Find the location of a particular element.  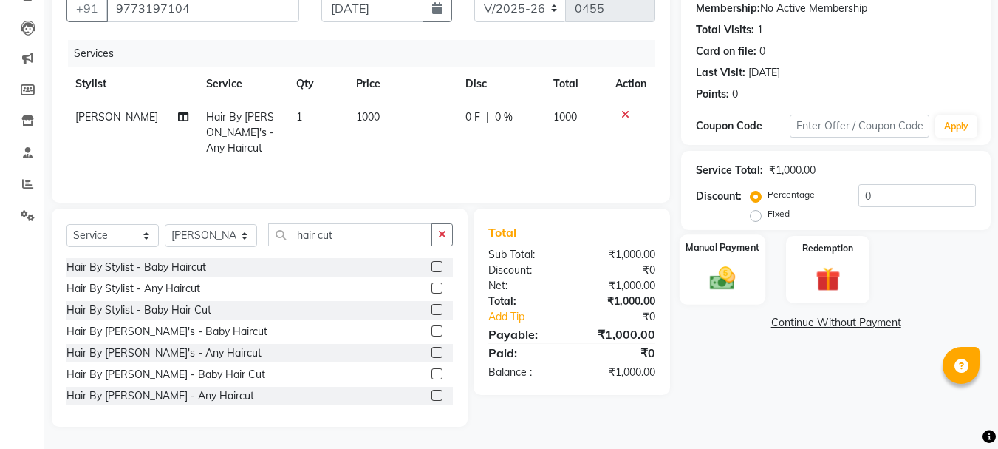

span: 0 F is located at coordinates (473, 117).